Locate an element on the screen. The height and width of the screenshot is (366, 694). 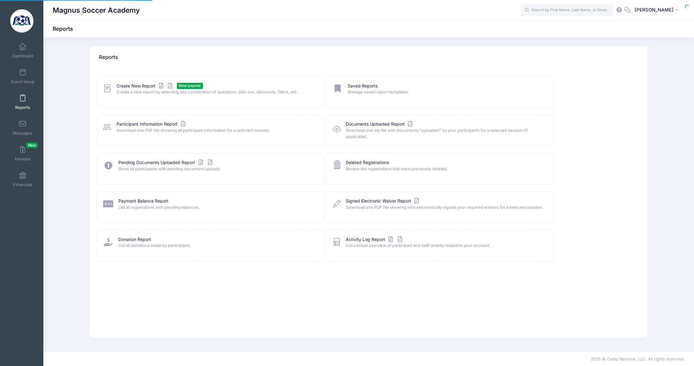
a: Create New Report is located at coordinates (145, 86).